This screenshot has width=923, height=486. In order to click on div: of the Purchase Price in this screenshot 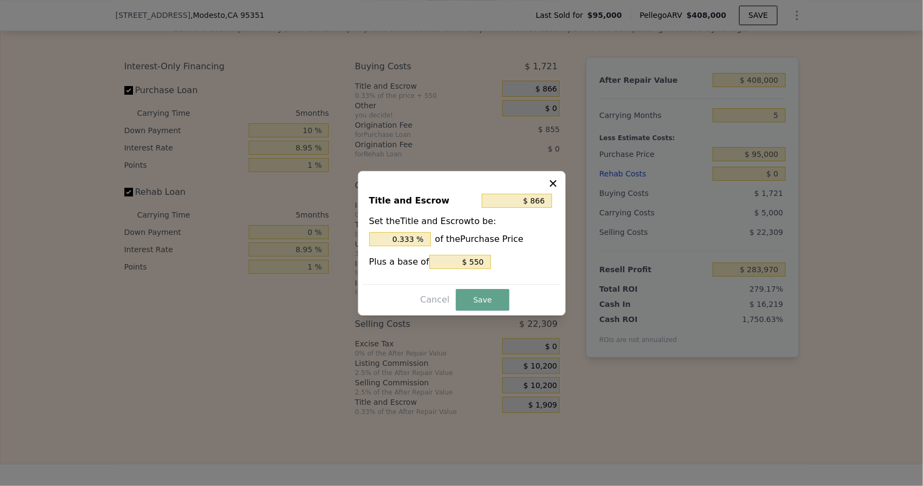, I will do `click(462, 239)`.